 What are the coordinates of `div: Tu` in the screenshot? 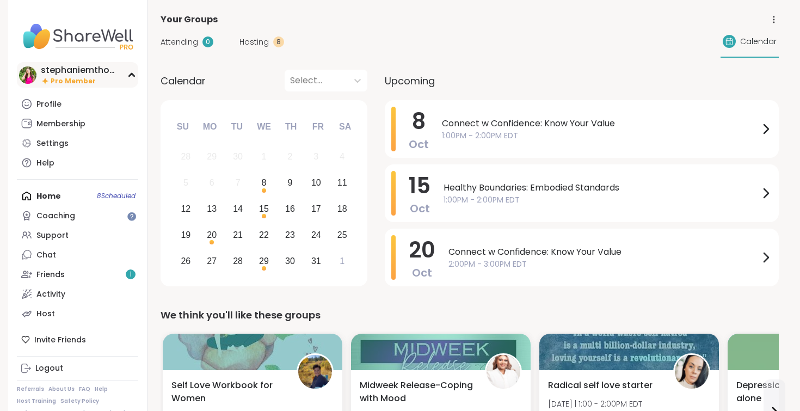 It's located at (237, 127).